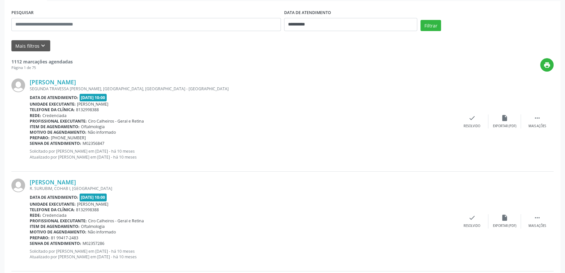 The height and width of the screenshot is (273, 565). What do you see at coordinates (23, 13) in the screenshot?
I see `label: PESQUISAR` at bounding box center [23, 13].